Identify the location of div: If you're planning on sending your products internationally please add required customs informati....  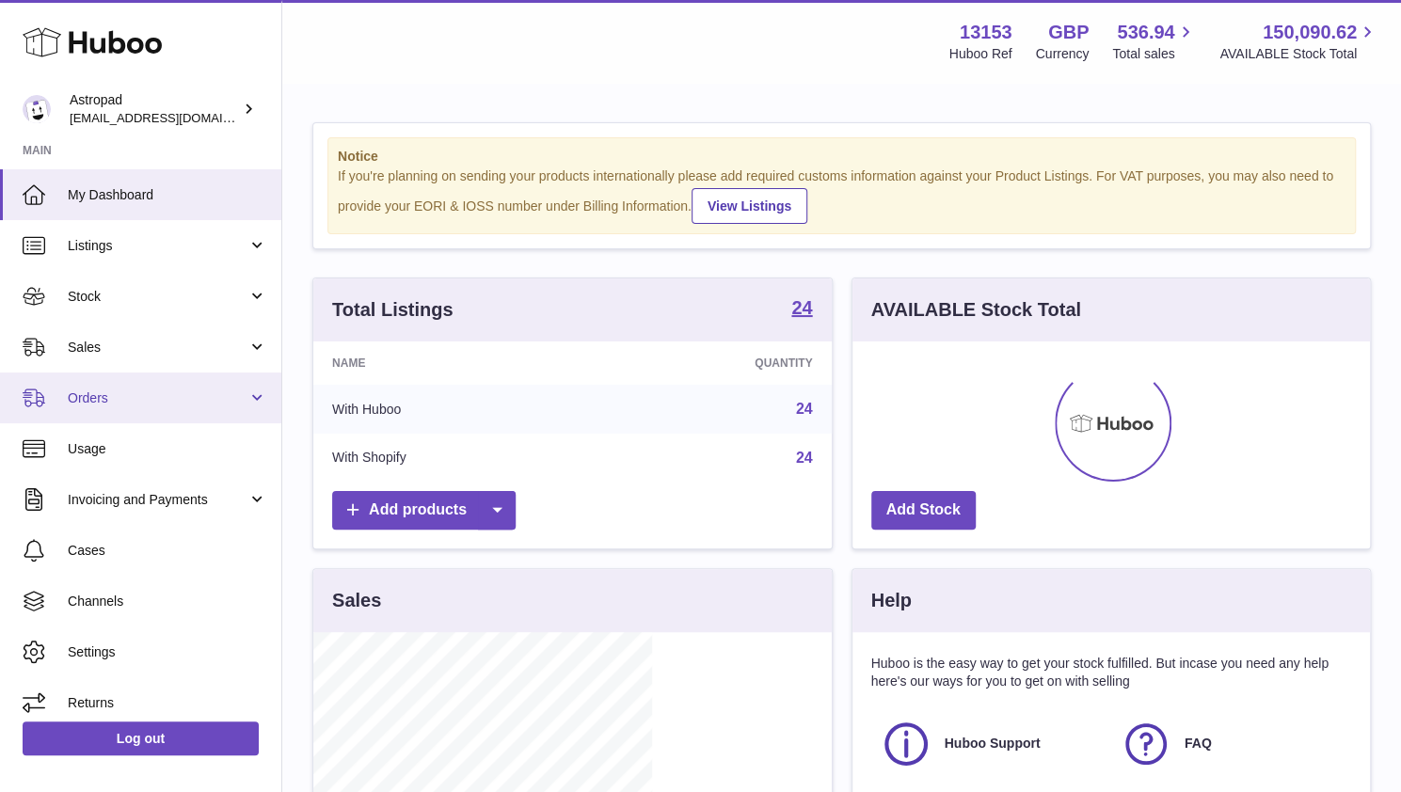
(841, 196).